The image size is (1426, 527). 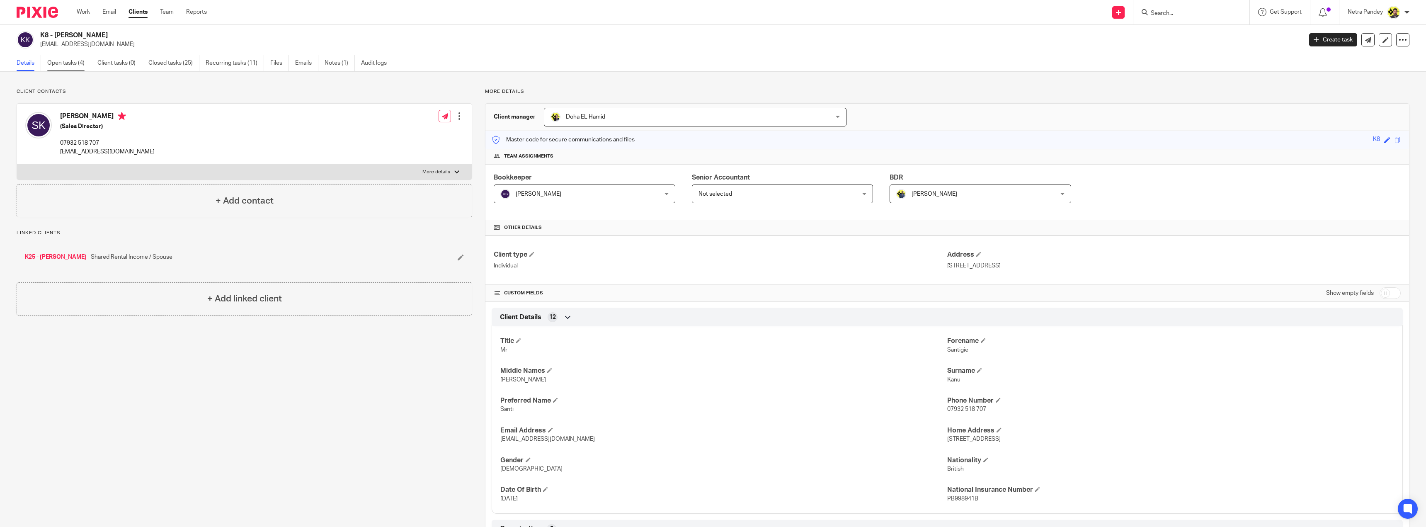 What do you see at coordinates (235, 63) in the screenshot?
I see `a: Recurring tasks (11)` at bounding box center [235, 63].